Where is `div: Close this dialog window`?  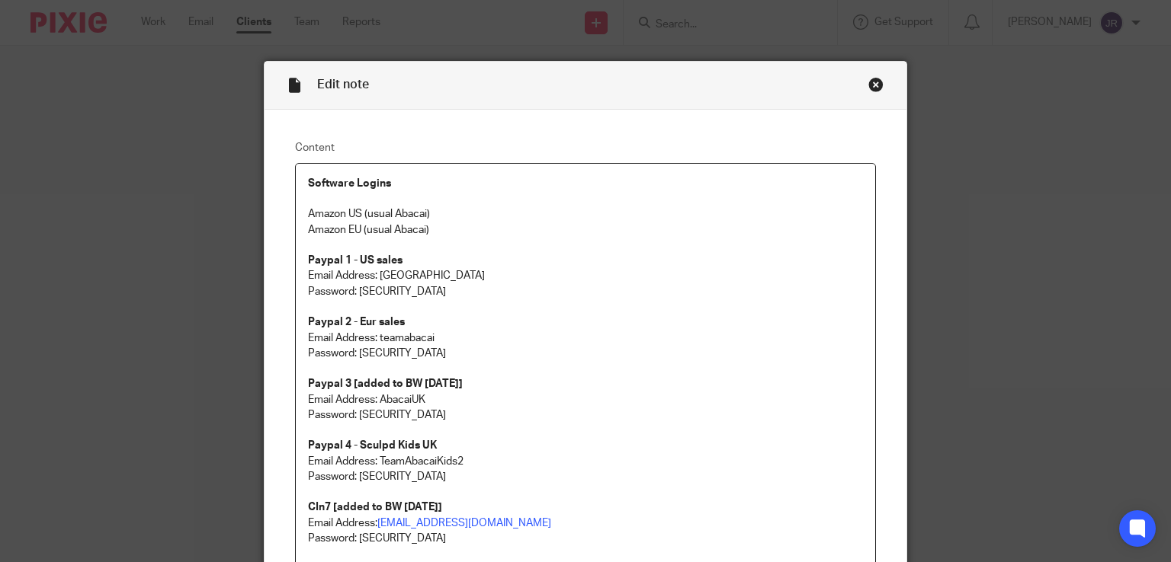
div: Close this dialog window is located at coordinates (876, 85).